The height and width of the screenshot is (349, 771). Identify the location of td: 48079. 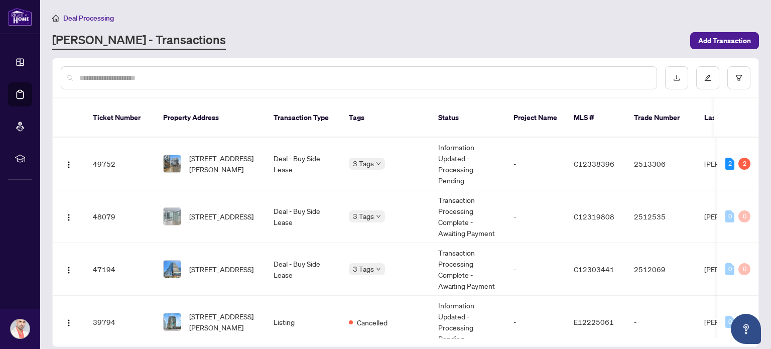
(120, 216).